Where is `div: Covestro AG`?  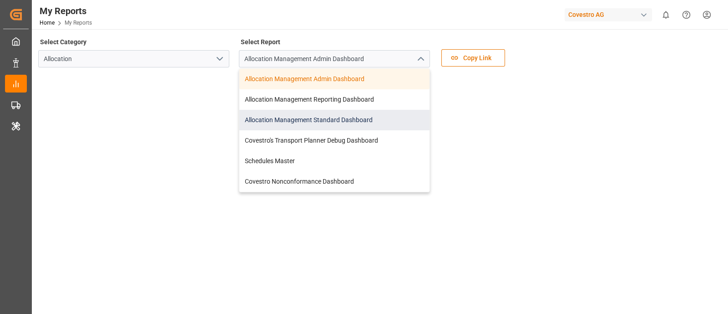
div: Covestro AG is located at coordinates (609, 15).